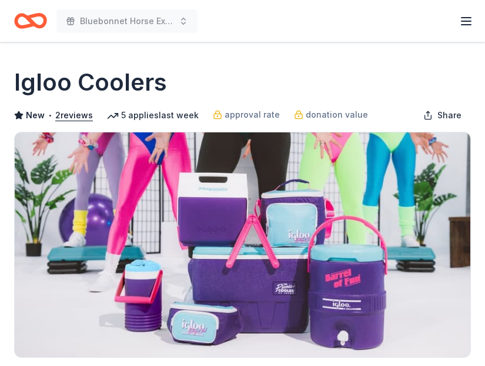 The width and height of the screenshot is (485, 366). Describe the element at coordinates (91, 82) in the screenshot. I see `h1: Igloo Coolers` at that location.